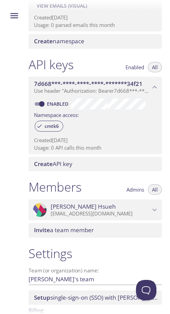 This screenshot has width=170, height=314. Describe the element at coordinates (95, 148) in the screenshot. I see `p: Usage: 0 API calls this month` at that location.